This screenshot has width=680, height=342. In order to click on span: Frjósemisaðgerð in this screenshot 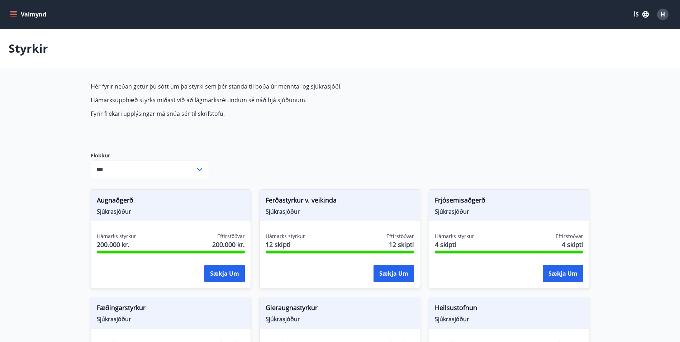, I will do `click(509, 201)`.